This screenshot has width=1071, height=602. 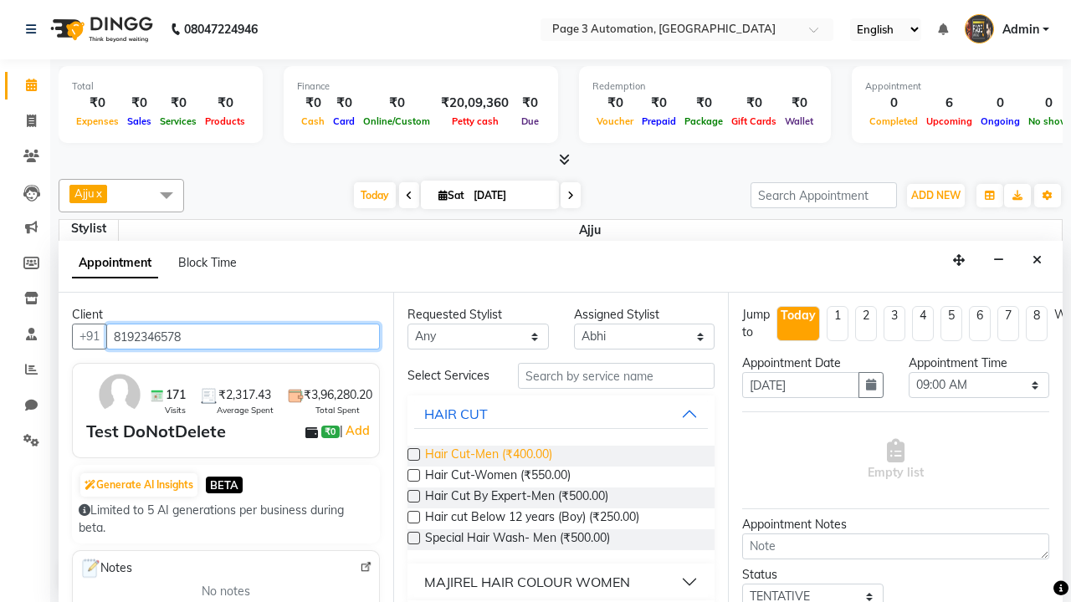 What do you see at coordinates (705, 86) in the screenshot?
I see `div: Redemption` at bounding box center [705, 86].